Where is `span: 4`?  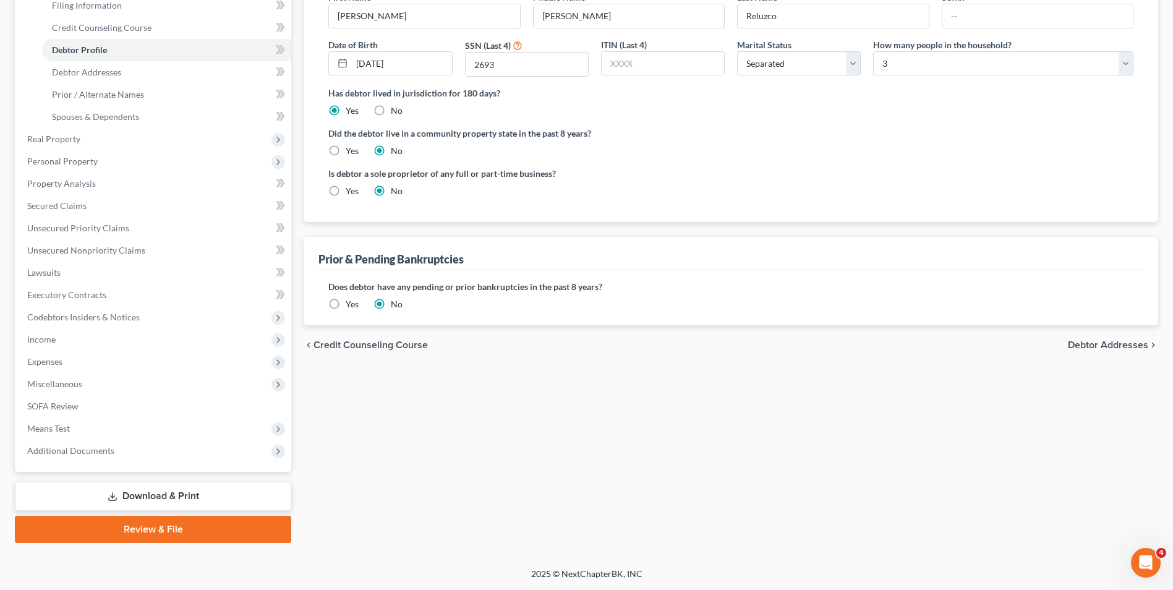
span: 4 is located at coordinates (1161, 553).